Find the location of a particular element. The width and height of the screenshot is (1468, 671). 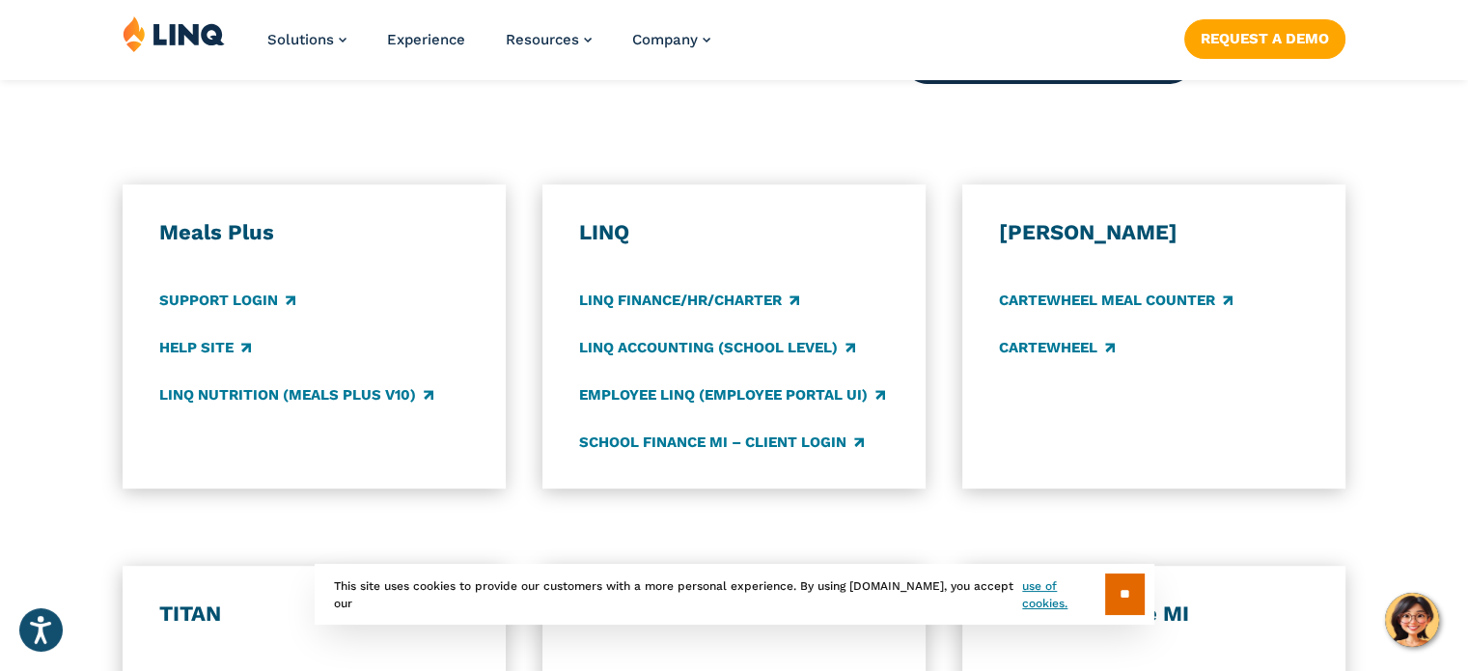

a: Request a Demo is located at coordinates (1265, 39).